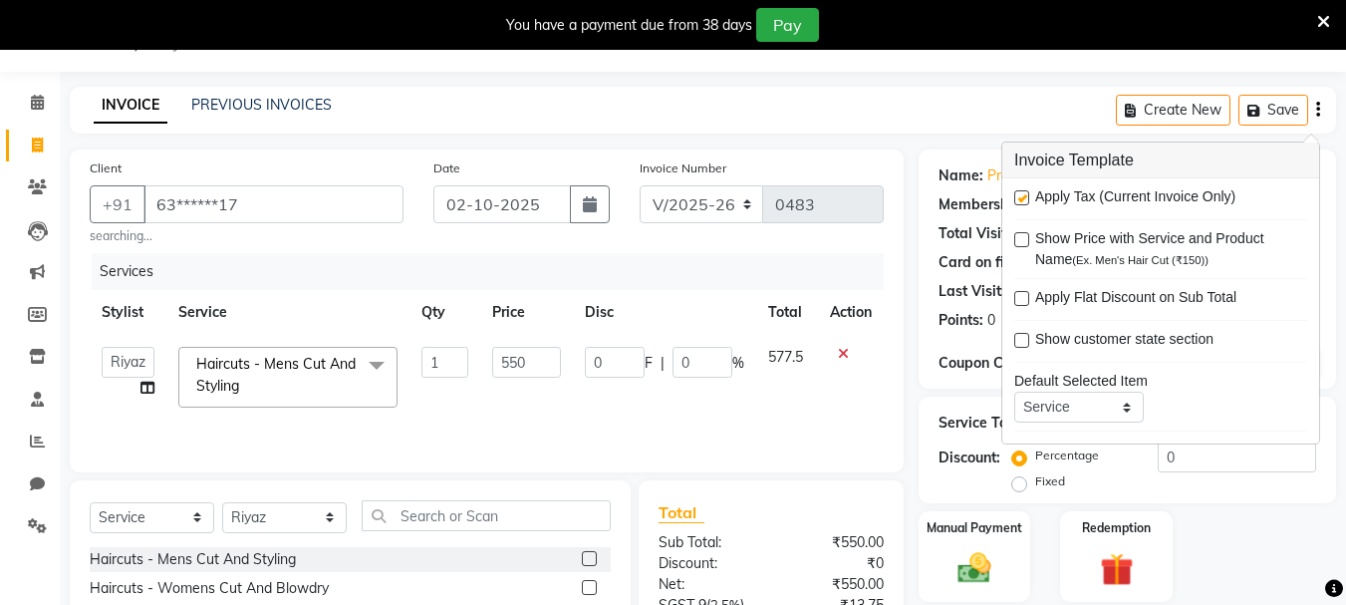 This screenshot has width=1346, height=605. What do you see at coordinates (629, 25) in the screenshot?
I see `div: You have a payment due from 38 days` at bounding box center [629, 25].